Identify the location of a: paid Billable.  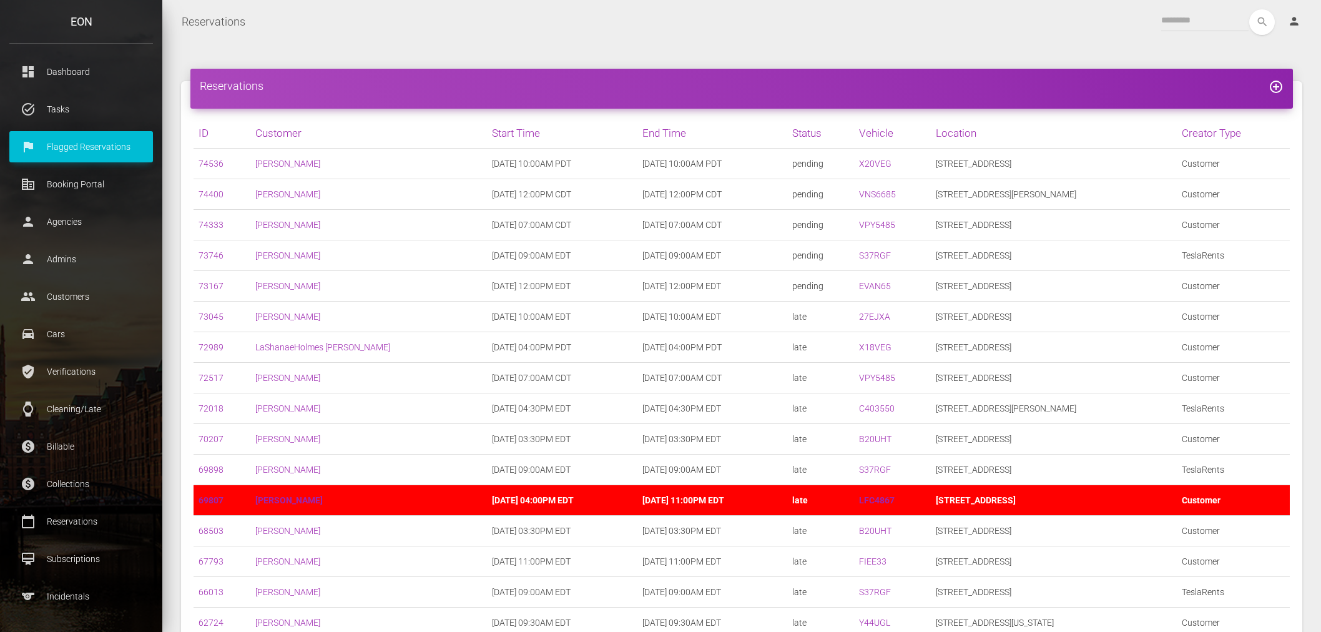
(81, 447).